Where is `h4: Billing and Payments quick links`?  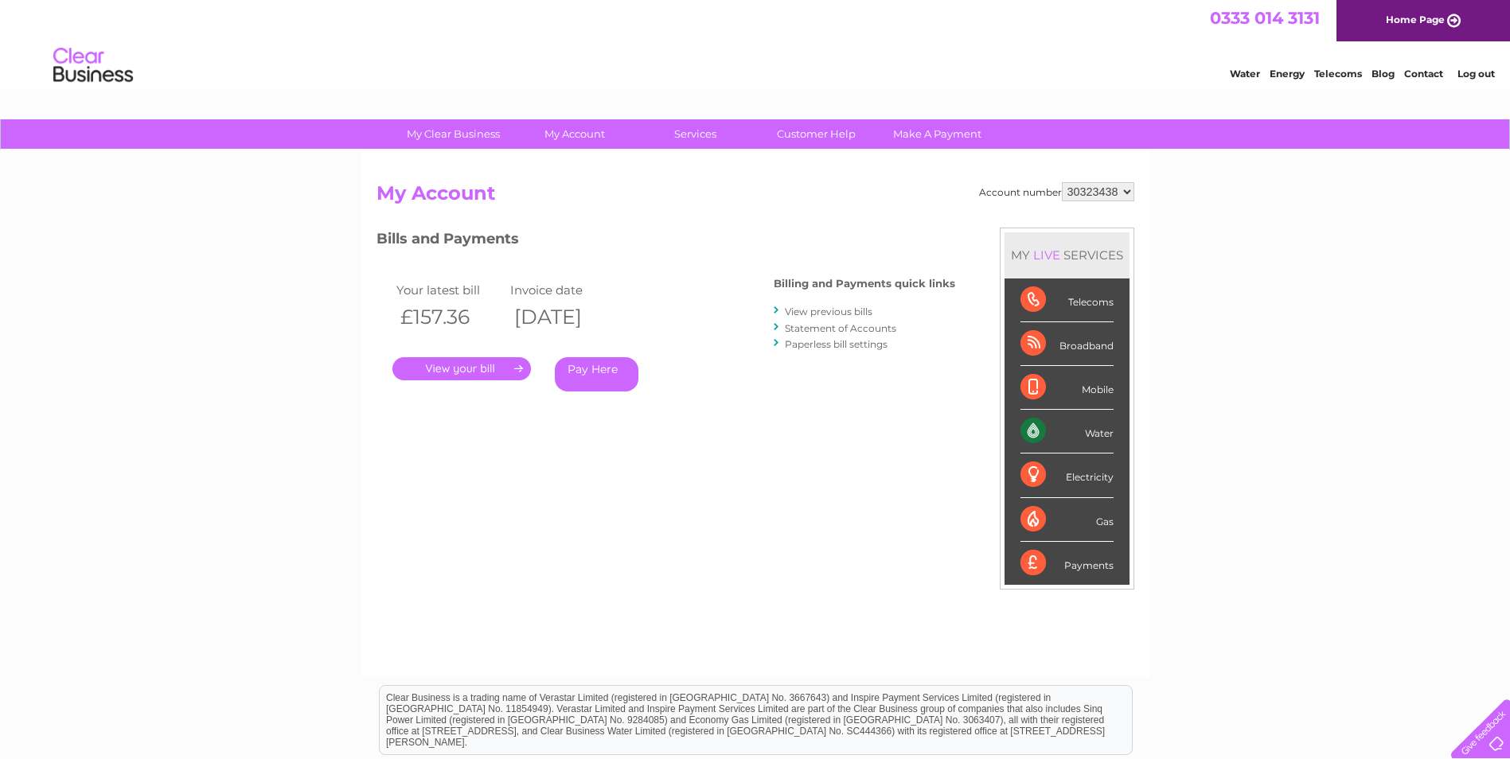
h4: Billing and Payments quick links is located at coordinates (864, 283).